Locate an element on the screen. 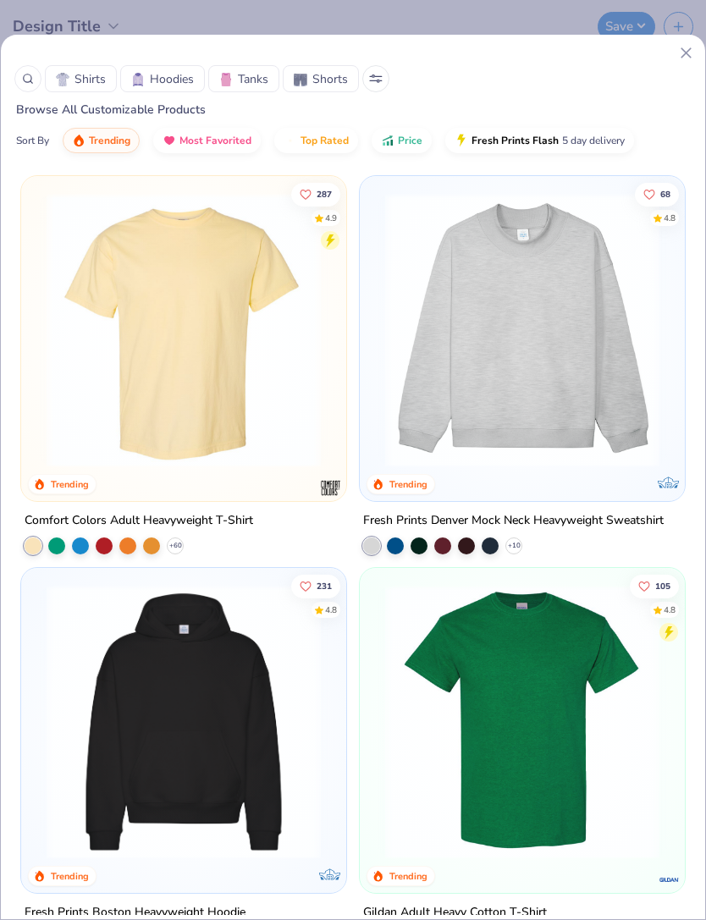  span: 68 is located at coordinates (665, 195).